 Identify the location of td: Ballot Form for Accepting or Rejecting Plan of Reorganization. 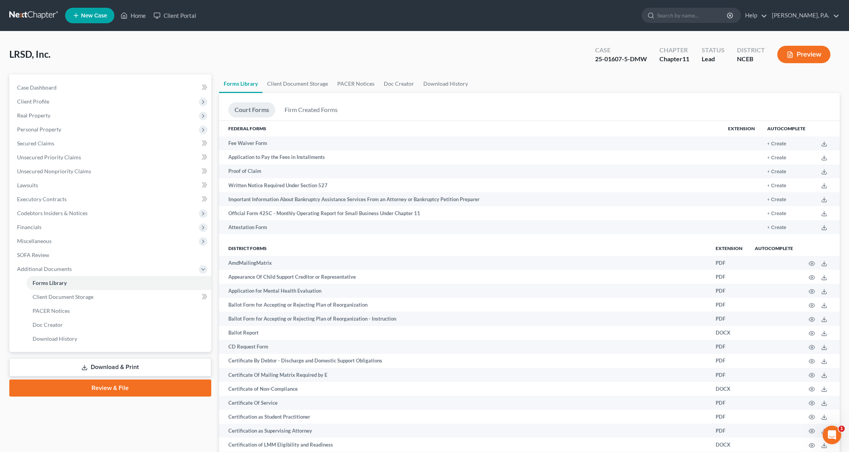
(464, 305).